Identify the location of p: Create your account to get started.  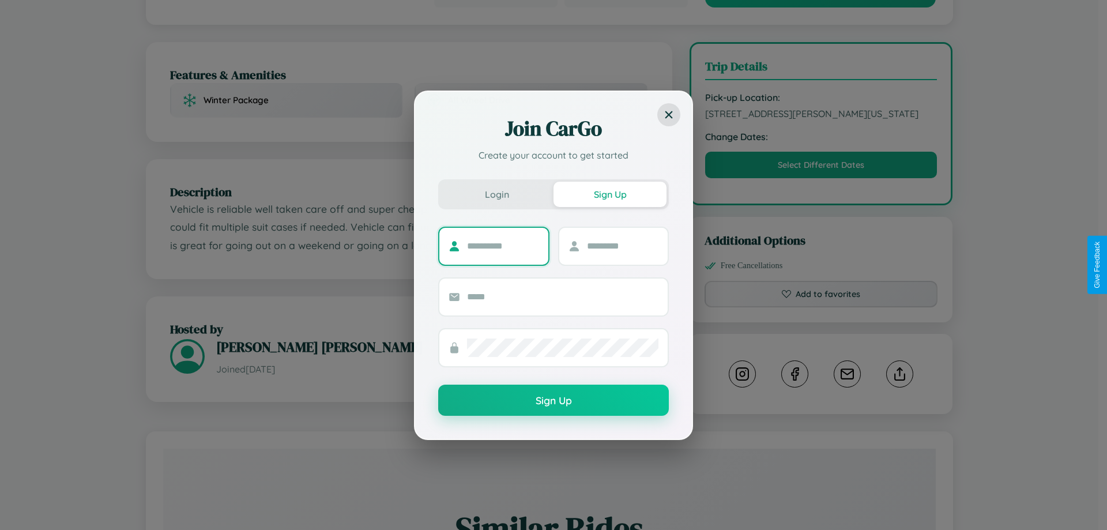
(553, 155).